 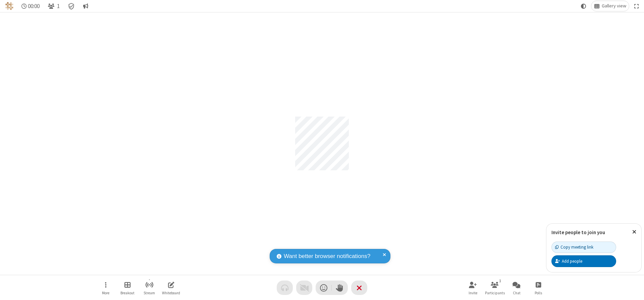 What do you see at coordinates (584, 6) in the screenshot?
I see `button: Using system theme` at bounding box center [584, 6].